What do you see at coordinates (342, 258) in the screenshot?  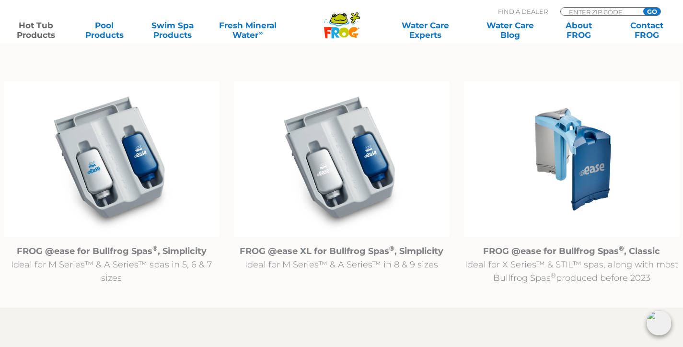 I see `p: Ideal for M Series™ & A Series™ in 8 & 9 sizes` at bounding box center [342, 258].